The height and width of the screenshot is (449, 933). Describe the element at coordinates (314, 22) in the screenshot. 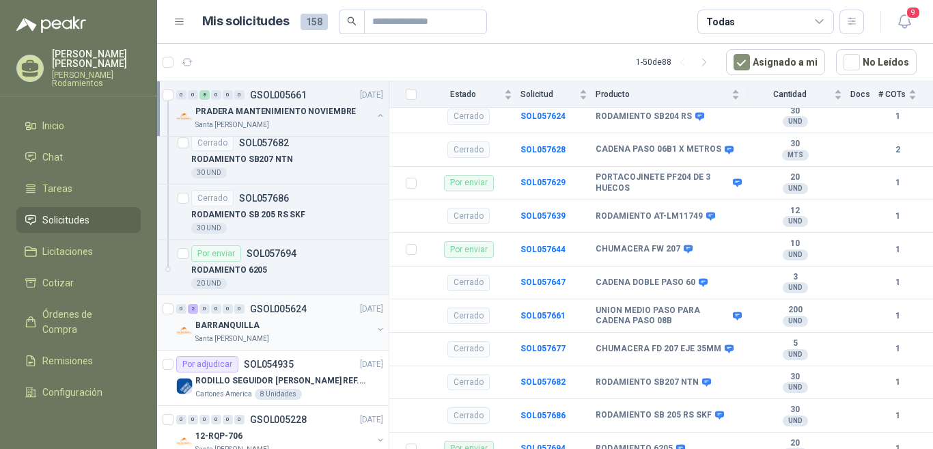

I see `span: 158` at that location.